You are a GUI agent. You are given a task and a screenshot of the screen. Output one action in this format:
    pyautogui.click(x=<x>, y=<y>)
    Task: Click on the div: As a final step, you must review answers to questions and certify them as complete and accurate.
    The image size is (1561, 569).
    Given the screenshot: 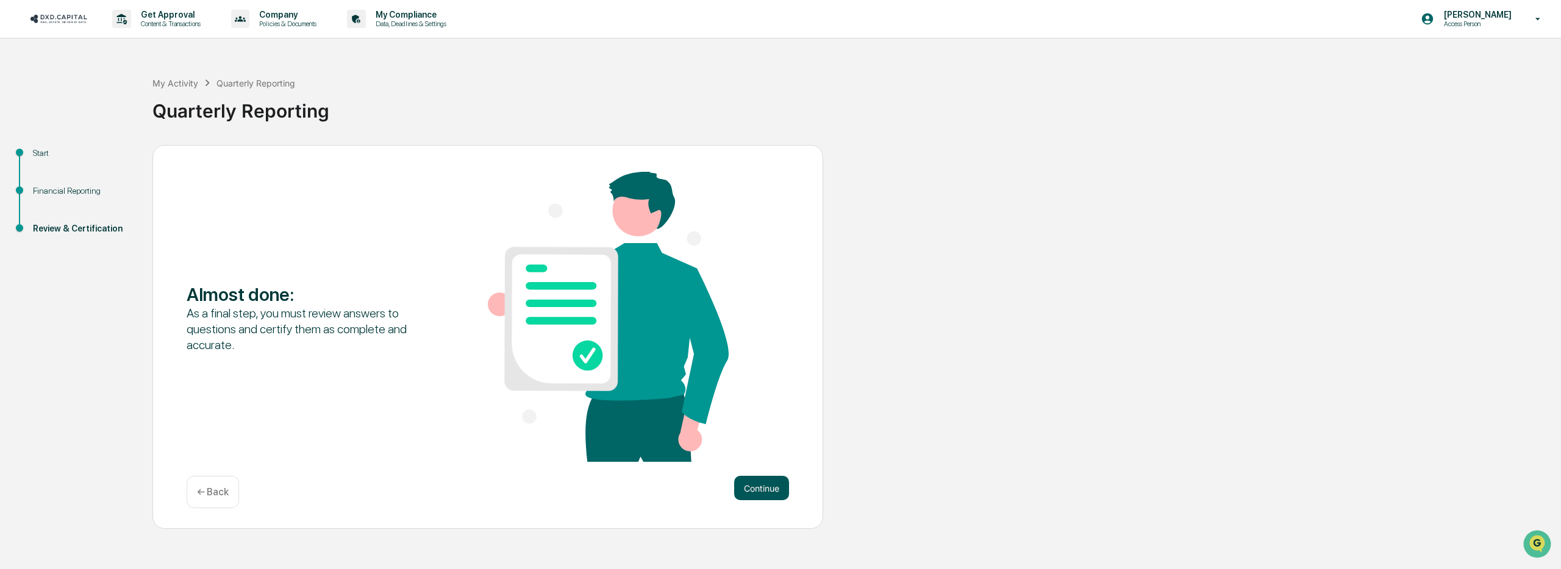 What is the action you would take?
    pyautogui.click(x=307, y=329)
    